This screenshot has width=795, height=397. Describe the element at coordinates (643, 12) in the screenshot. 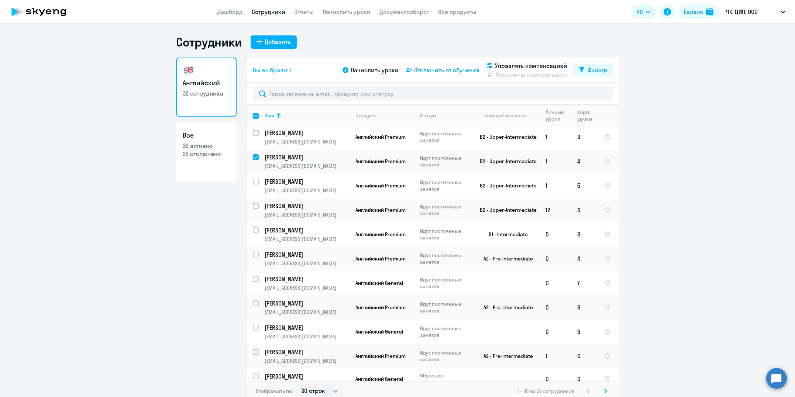

I see `button: RU` at that location.